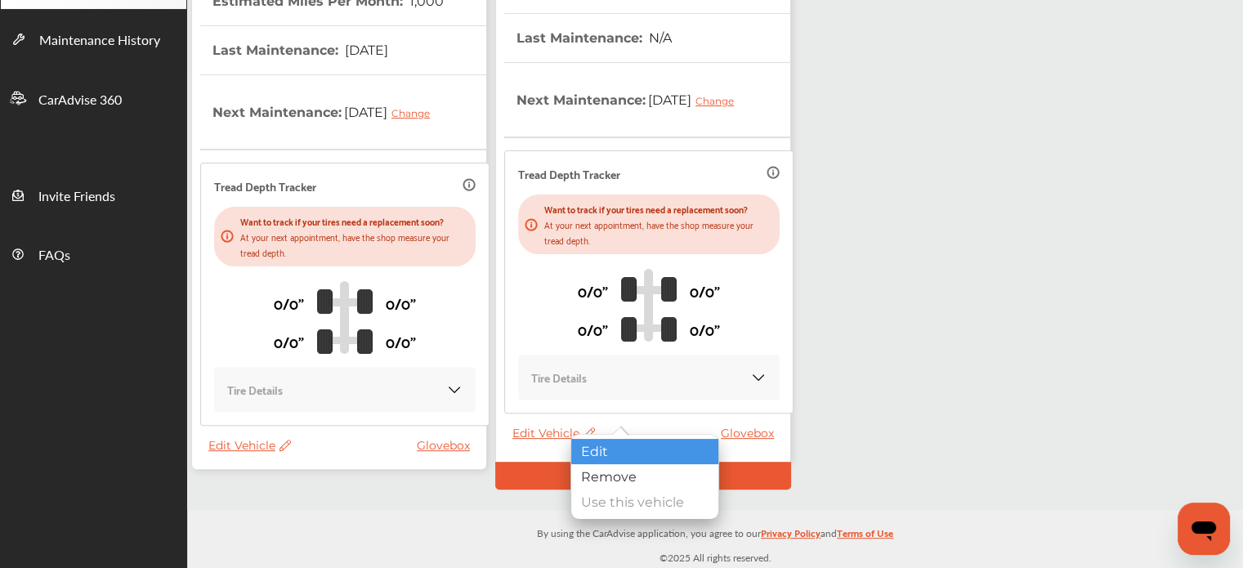  I want to click on a: Privacy Policy, so click(790, 536).